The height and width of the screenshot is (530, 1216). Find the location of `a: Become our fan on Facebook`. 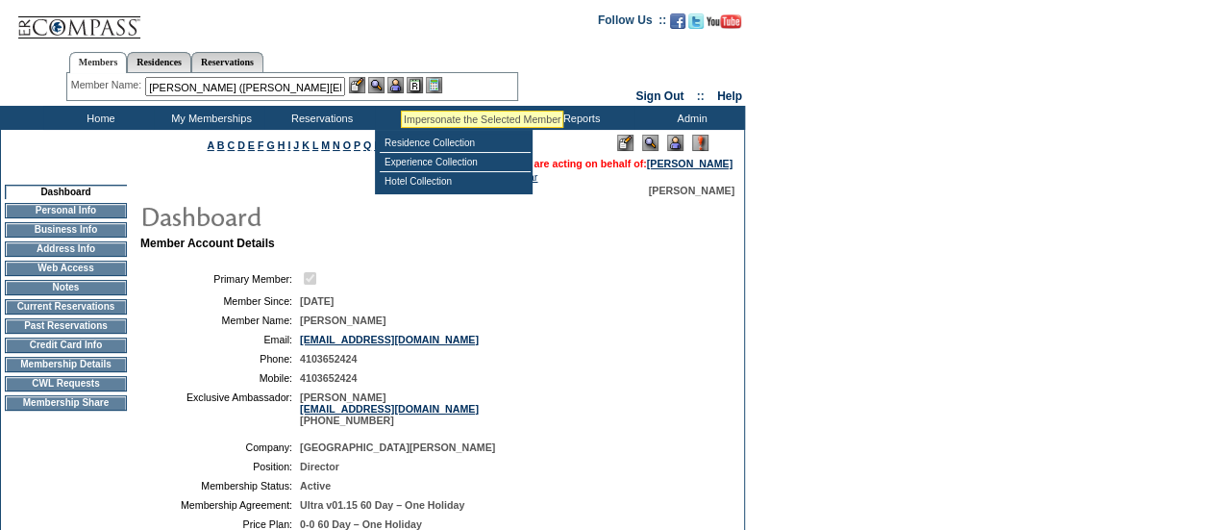

a: Become our fan on Facebook is located at coordinates (678, 25).